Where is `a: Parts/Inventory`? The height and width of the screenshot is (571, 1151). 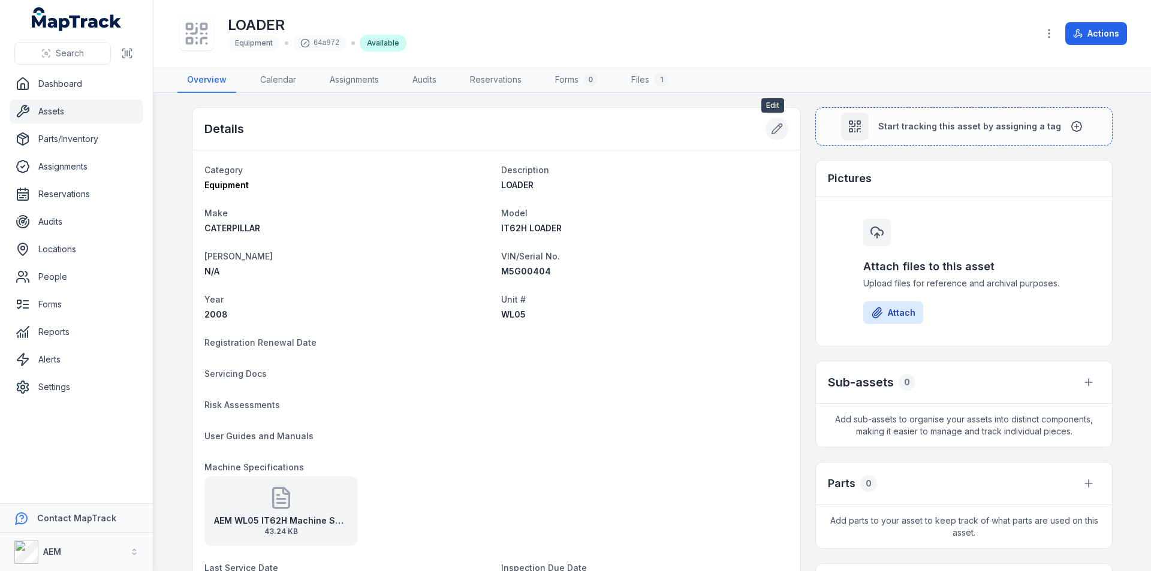 a: Parts/Inventory is located at coordinates (76, 139).